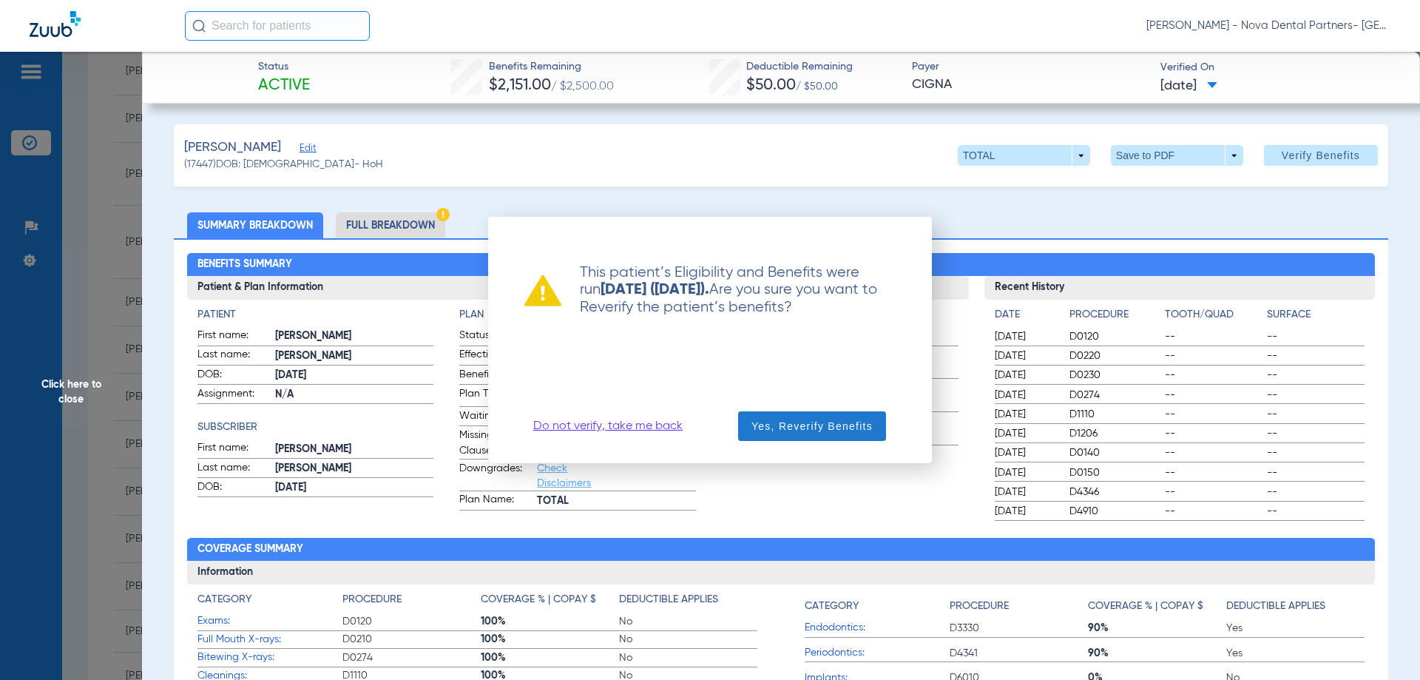  Describe the element at coordinates (608, 426) in the screenshot. I see `a: Do not verify, take me back` at that location.